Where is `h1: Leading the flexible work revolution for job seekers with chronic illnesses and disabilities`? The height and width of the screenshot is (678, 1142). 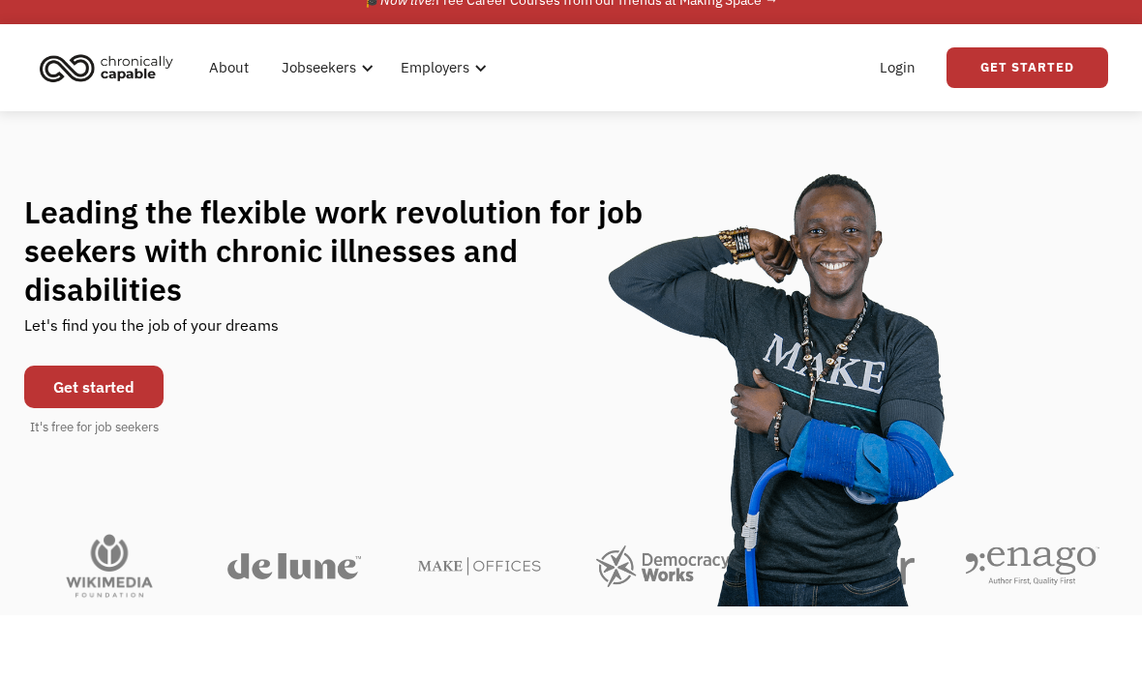 h1: Leading the flexible work revolution for job seekers with chronic illnesses and disabilities is located at coordinates (352, 251).